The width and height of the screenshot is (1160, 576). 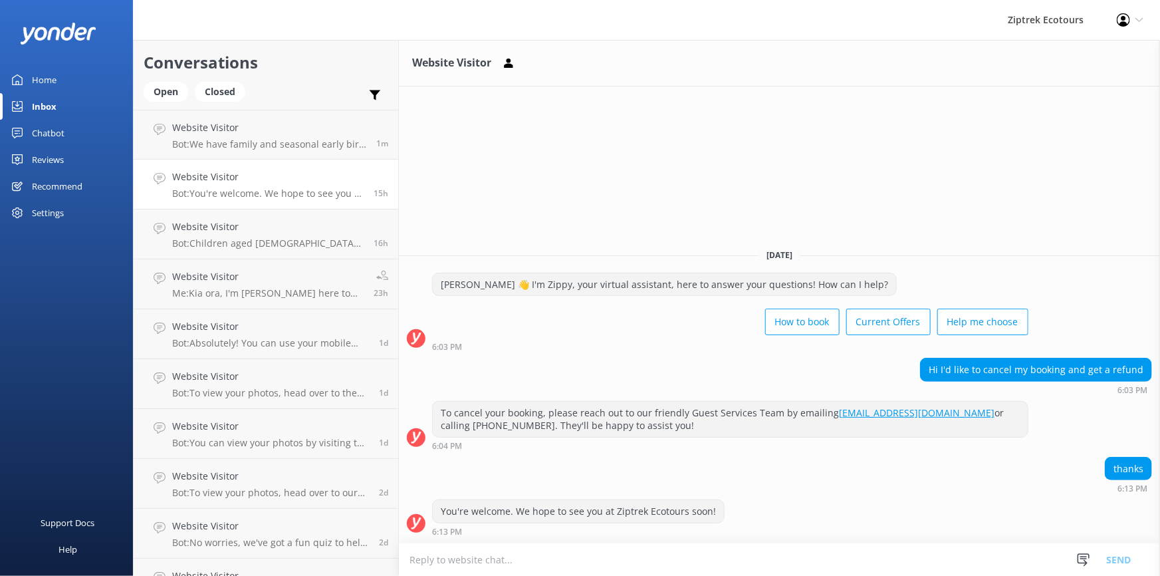 What do you see at coordinates (266, 62) in the screenshot?
I see `h2: Conversations` at bounding box center [266, 62].